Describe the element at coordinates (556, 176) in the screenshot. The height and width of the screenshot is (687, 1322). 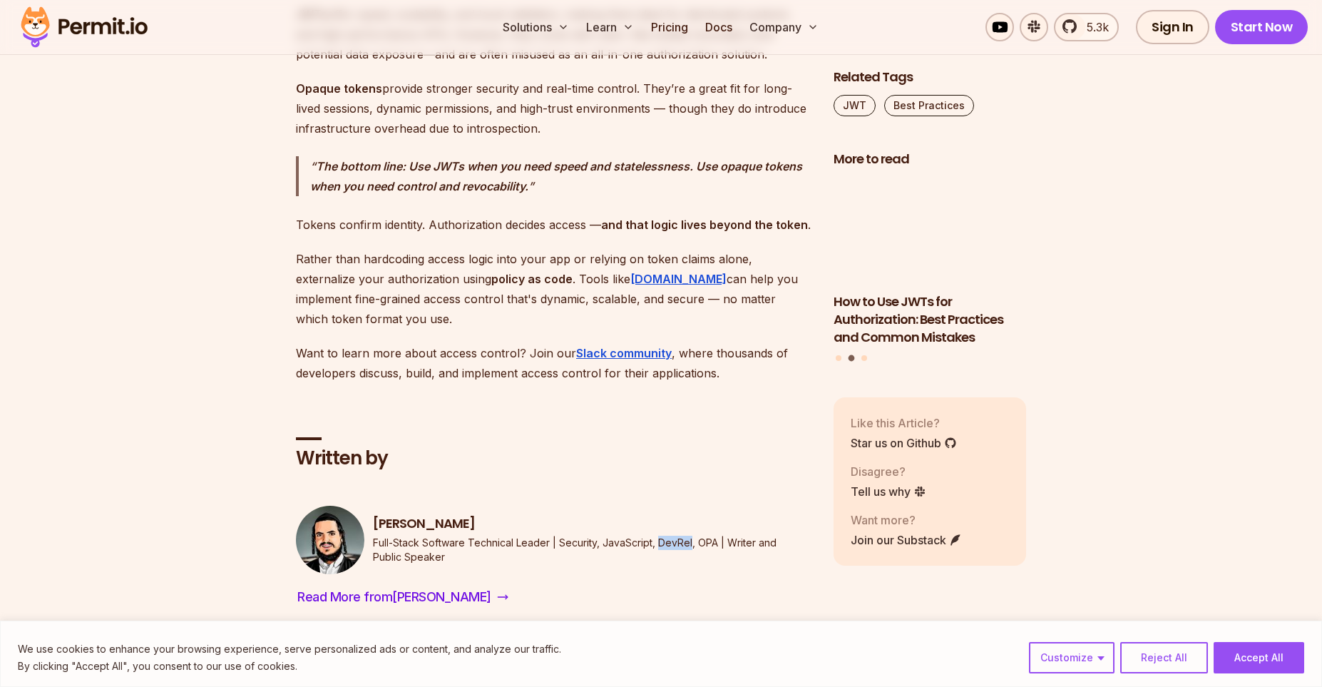
I see `strong: The bottom line: Use JWTs when you need speed and statelessness. Use opaque tokens when you need ...` at that location.